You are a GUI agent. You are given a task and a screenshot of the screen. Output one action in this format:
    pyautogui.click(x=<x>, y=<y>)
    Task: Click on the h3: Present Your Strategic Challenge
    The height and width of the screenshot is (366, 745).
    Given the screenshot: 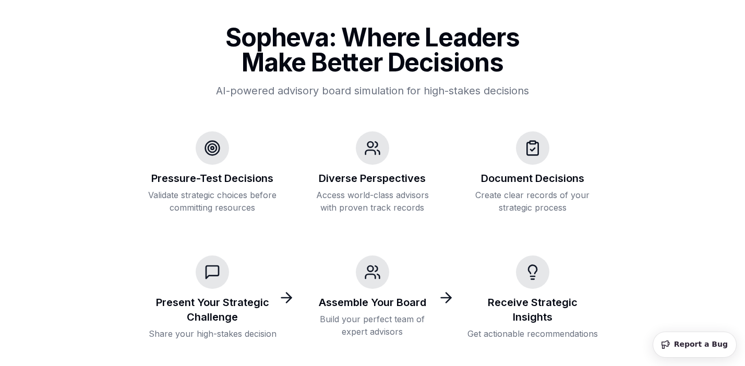 What is the action you would take?
    pyautogui.click(x=212, y=310)
    